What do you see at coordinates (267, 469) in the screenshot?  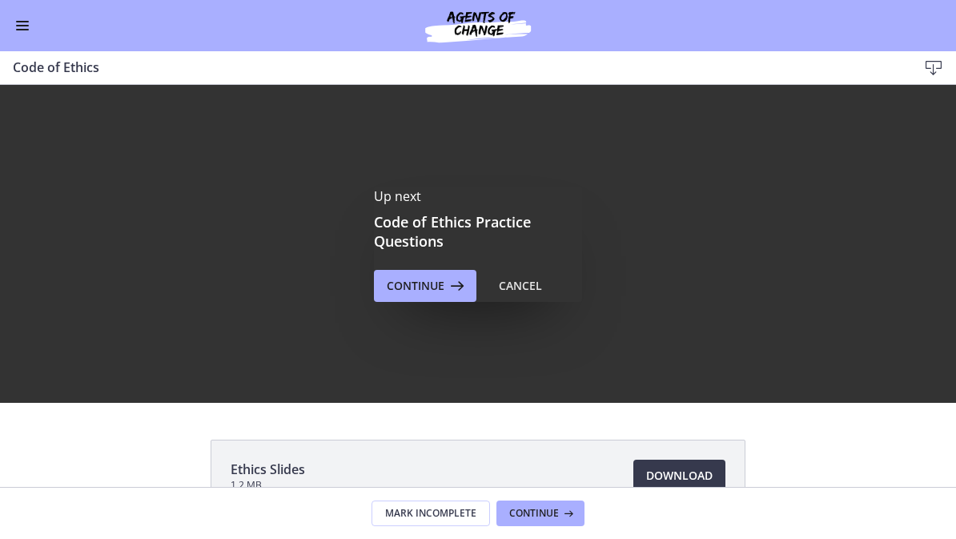 I see `span: Ethics Slides` at bounding box center [267, 469].